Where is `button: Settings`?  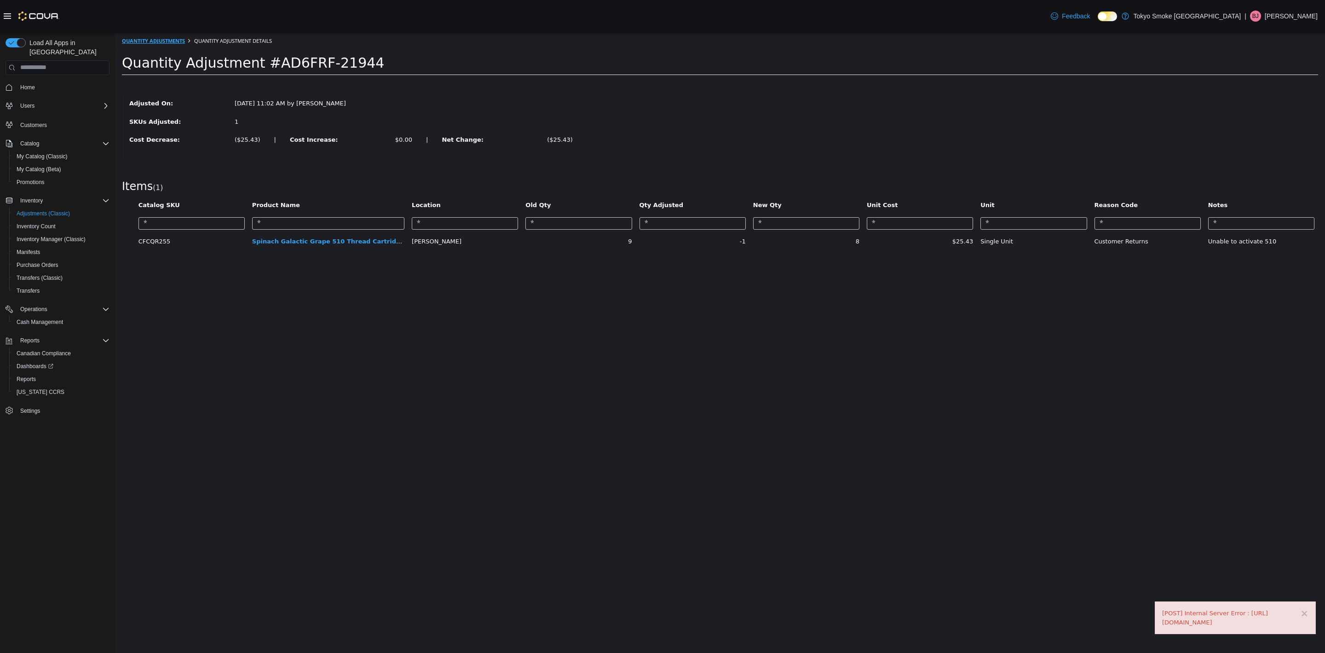 button: Settings is located at coordinates (58, 411).